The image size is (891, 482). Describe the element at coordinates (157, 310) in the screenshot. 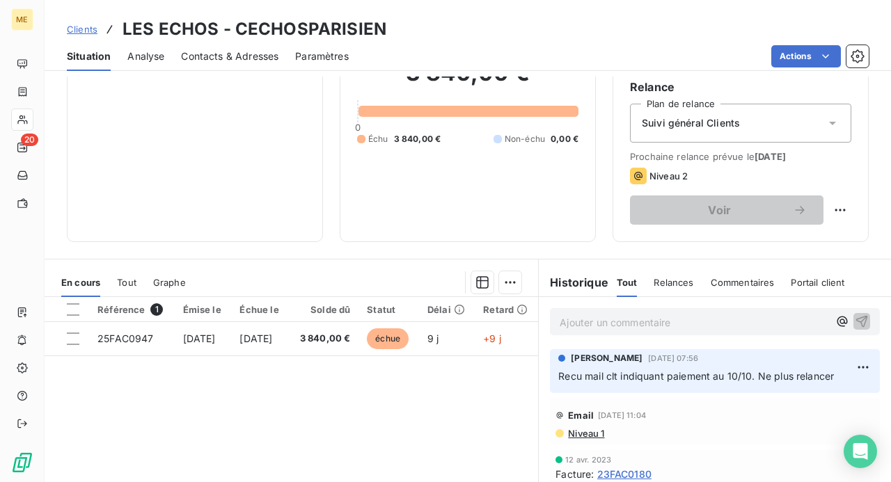

I see `span: 1` at that location.